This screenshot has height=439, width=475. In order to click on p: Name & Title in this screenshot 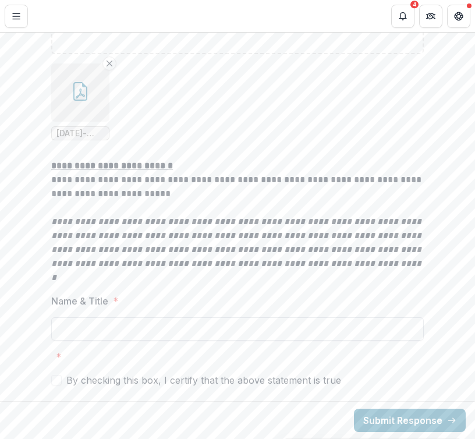, I will do `click(80, 301)`.